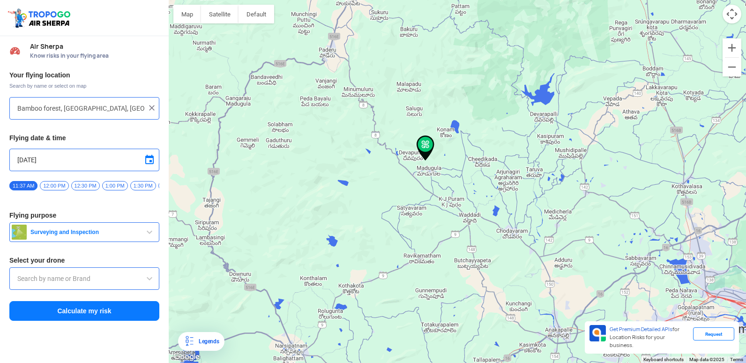 The image size is (746, 363). I want to click on span: 2:00 PM, so click(171, 186).